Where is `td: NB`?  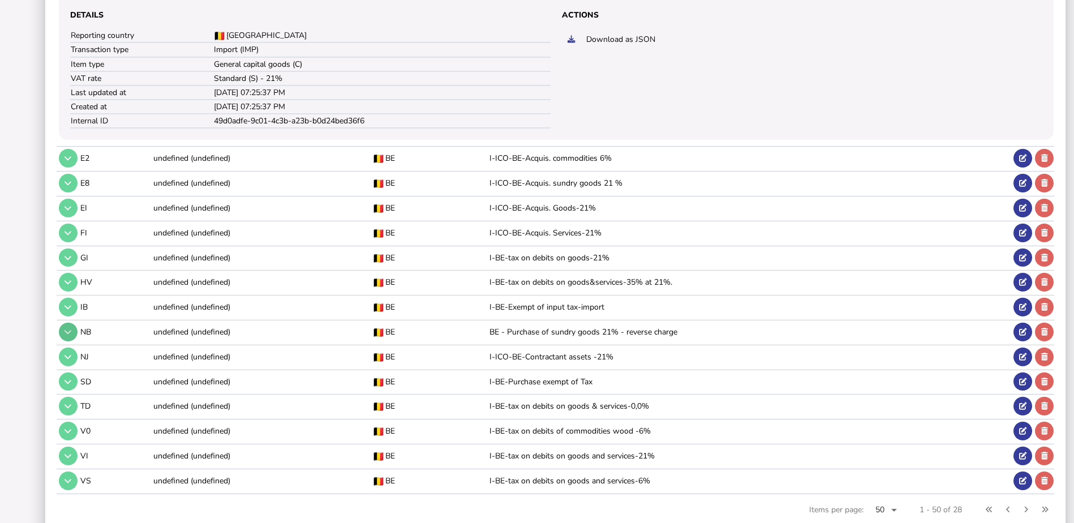 td: NB is located at coordinates (114, 332).